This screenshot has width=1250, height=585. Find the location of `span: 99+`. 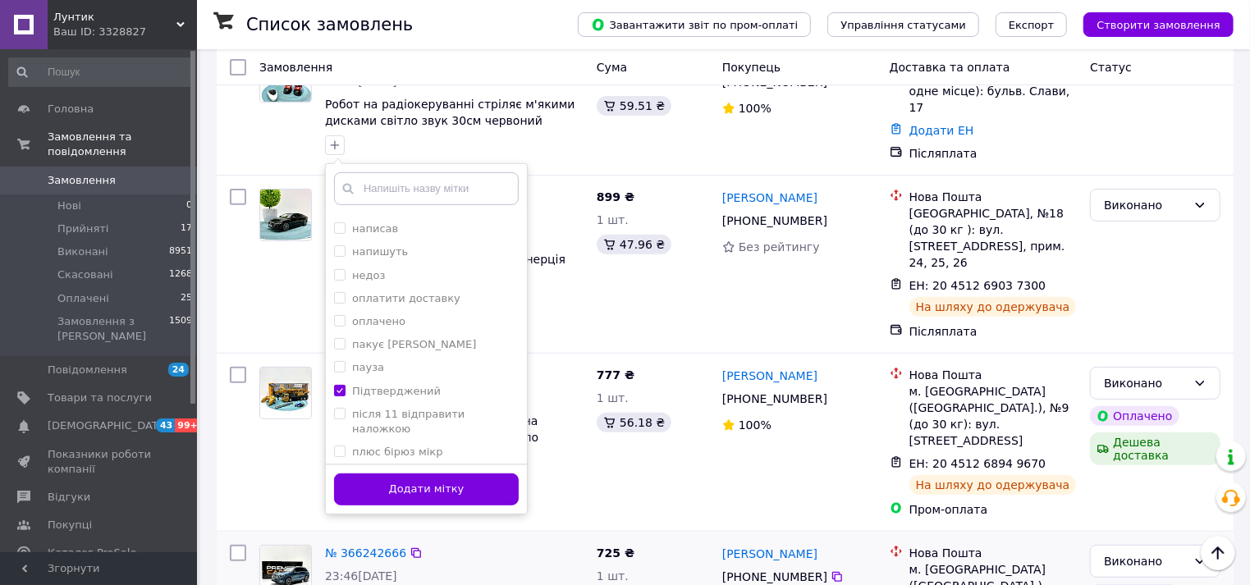

span: 99+ is located at coordinates (188, 425).